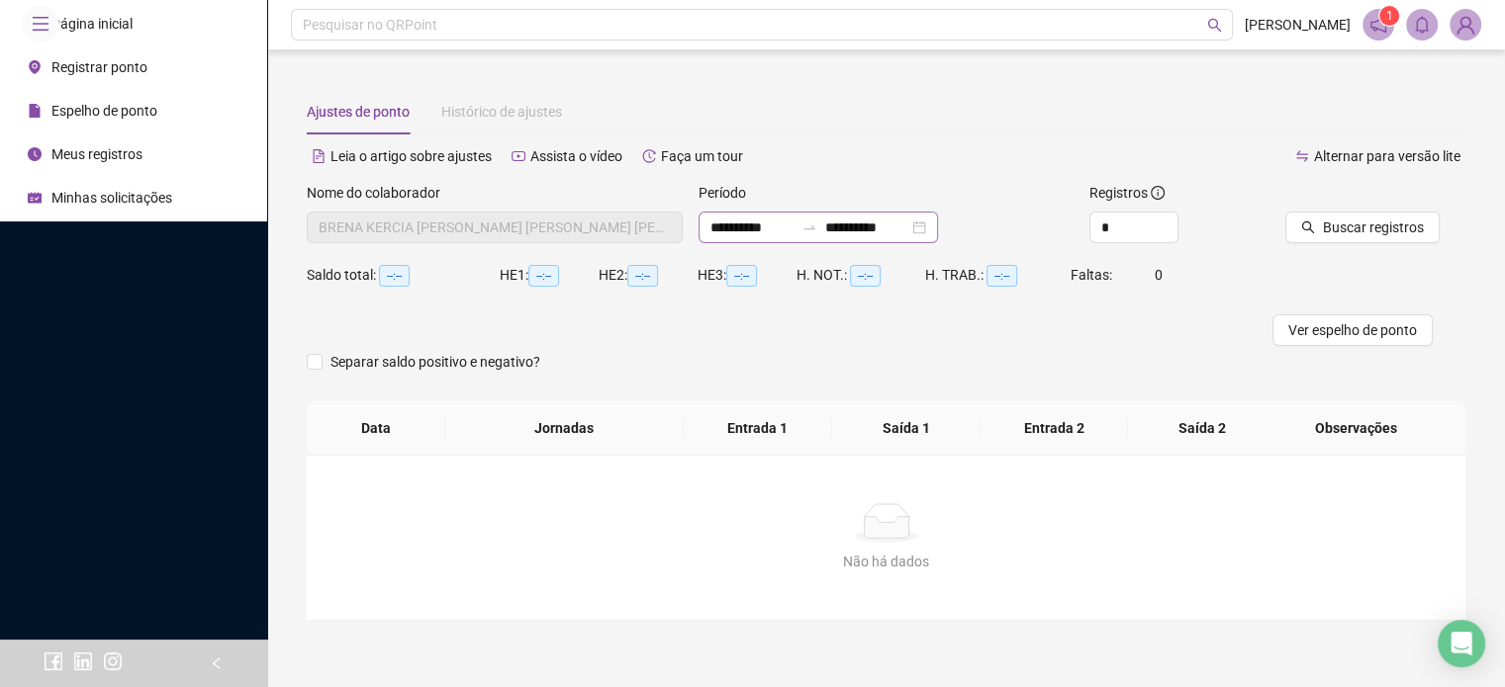  What do you see at coordinates (518, 156) in the screenshot?
I see `span: youtube` at bounding box center [518, 156].